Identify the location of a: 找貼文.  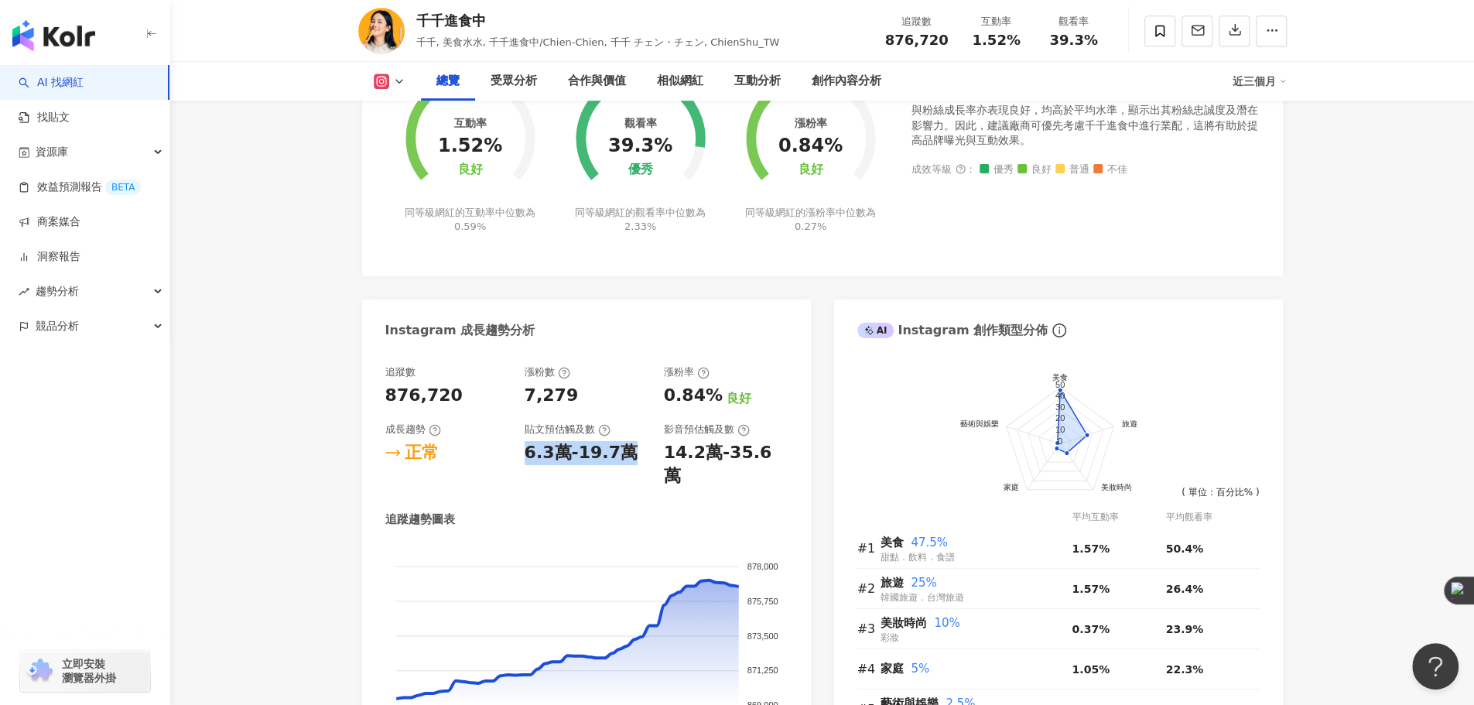
(44, 118).